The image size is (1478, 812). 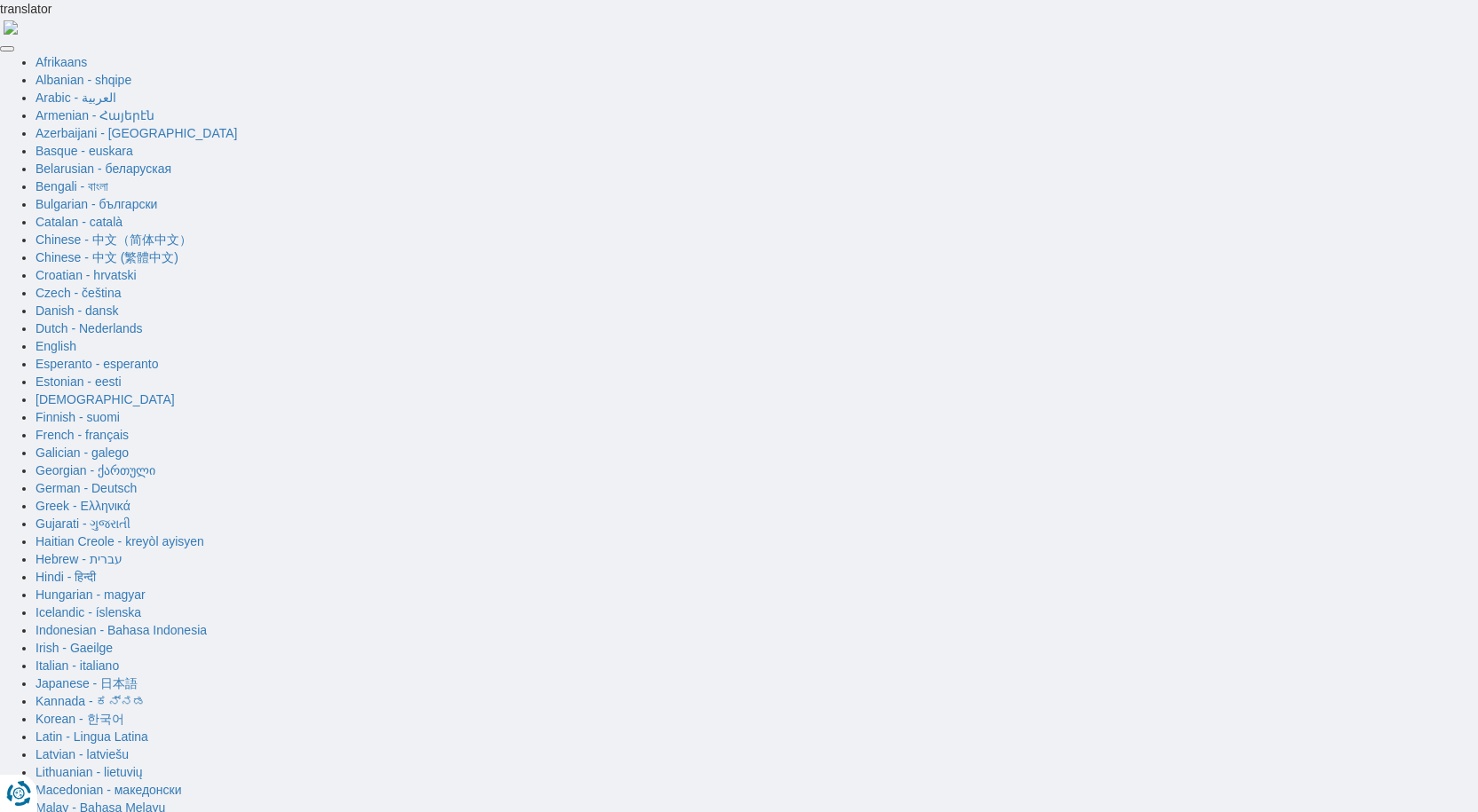 I want to click on a: Bengali - বাংলা, so click(x=72, y=186).